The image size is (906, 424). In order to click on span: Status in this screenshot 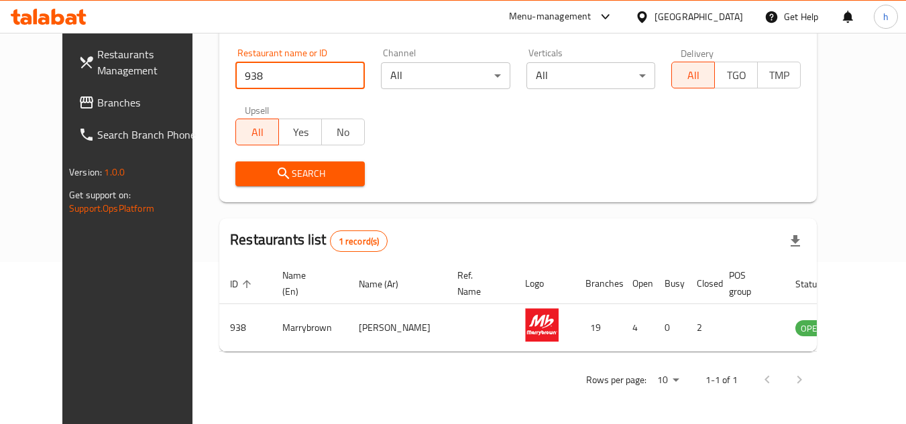, I will do `click(816, 284)`.